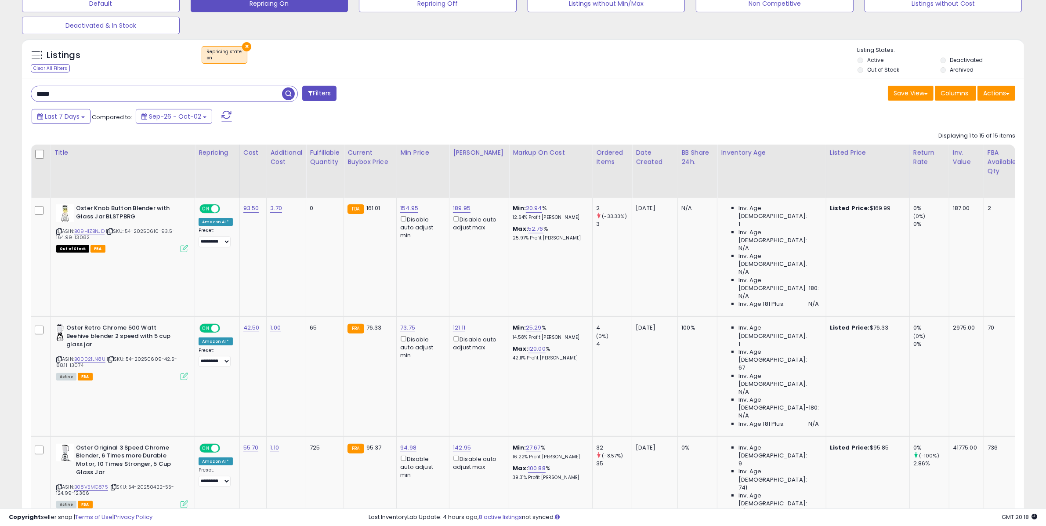 This screenshot has width=1046, height=526. I want to click on img: 41Am12POKOL._SL40_.jpg, so click(65, 452).